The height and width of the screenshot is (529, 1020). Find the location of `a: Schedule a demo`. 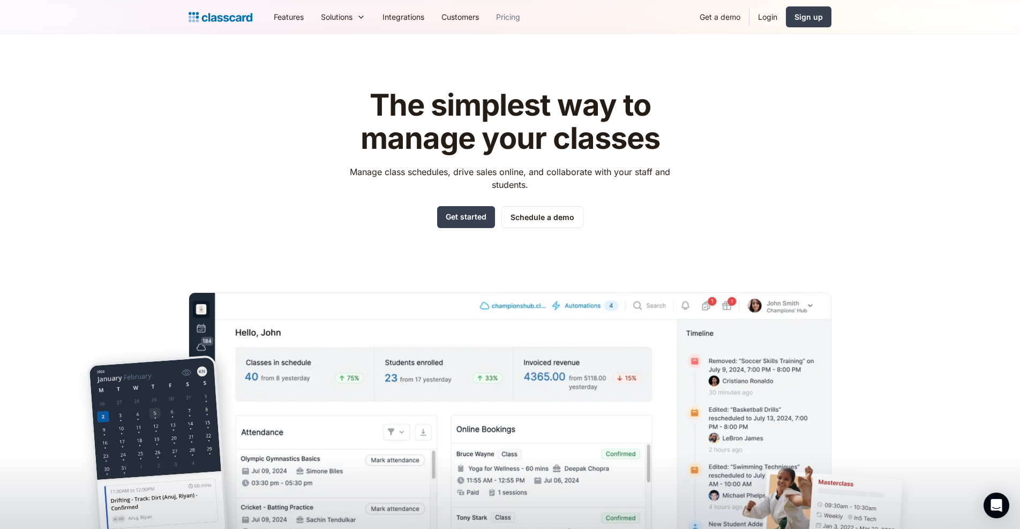

a: Schedule a demo is located at coordinates (542, 217).